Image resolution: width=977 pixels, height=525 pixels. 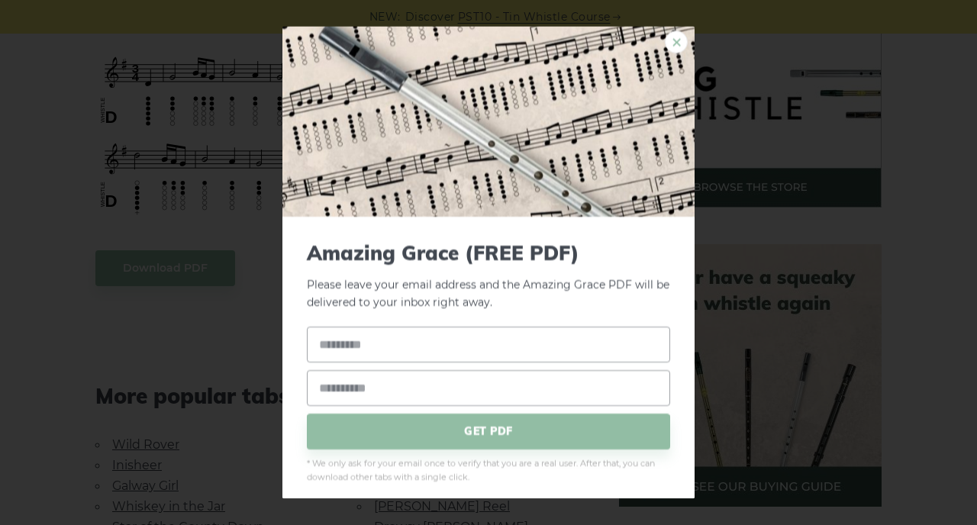 I want to click on span: GET PDF, so click(x=489, y=431).